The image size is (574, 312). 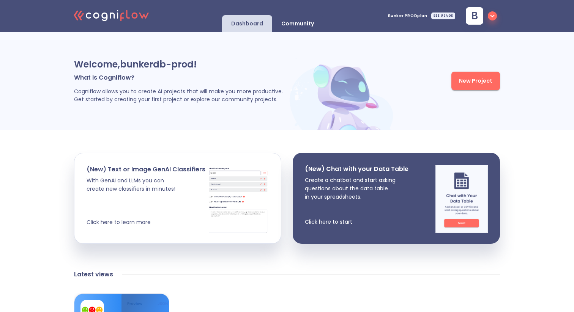 I want to click on div: SEE USAGE, so click(x=443, y=16).